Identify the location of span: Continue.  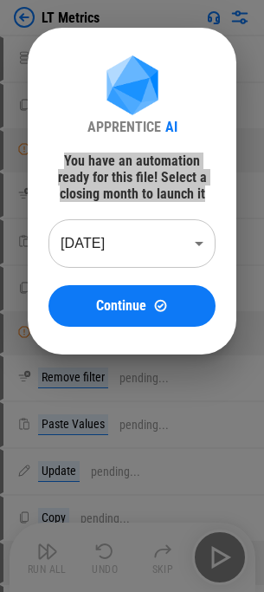
(121, 306).